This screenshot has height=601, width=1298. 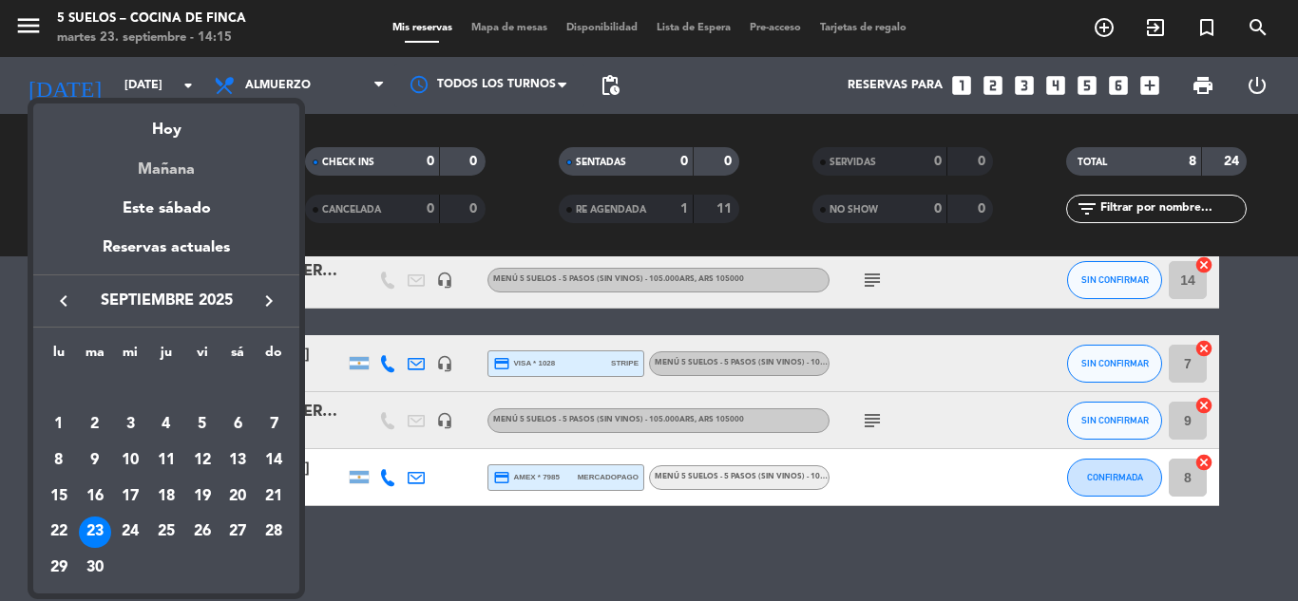 What do you see at coordinates (238, 497) in the screenshot?
I see `div: 20` at bounding box center [238, 497].